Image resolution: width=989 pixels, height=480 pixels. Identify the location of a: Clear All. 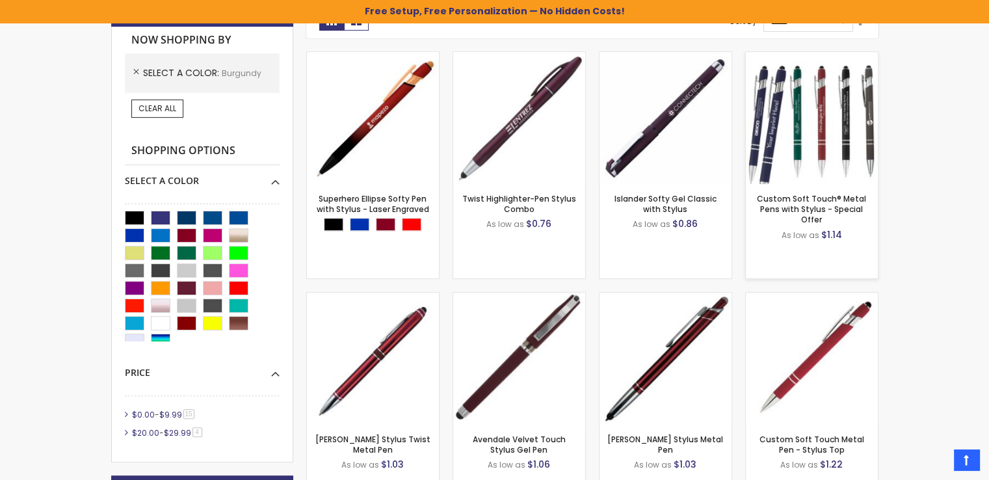
(157, 109).